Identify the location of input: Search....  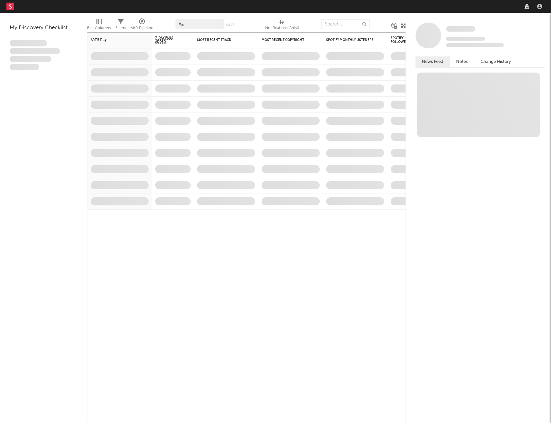
(345, 24).